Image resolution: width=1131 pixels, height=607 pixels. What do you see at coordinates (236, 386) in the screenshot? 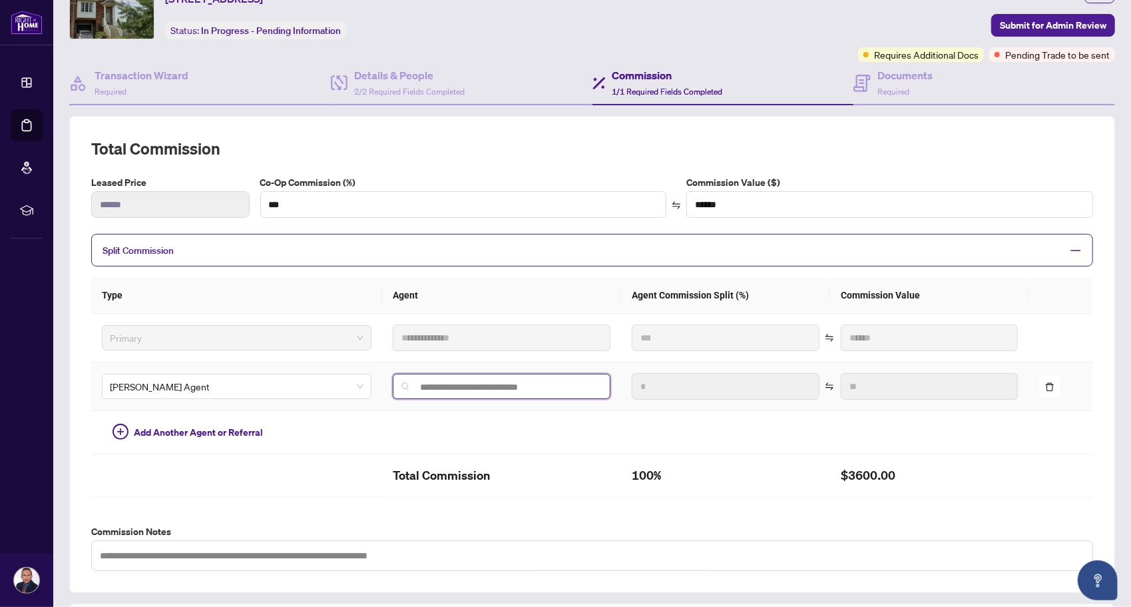
I see `span: RAHR Agent` at bounding box center [236, 386].